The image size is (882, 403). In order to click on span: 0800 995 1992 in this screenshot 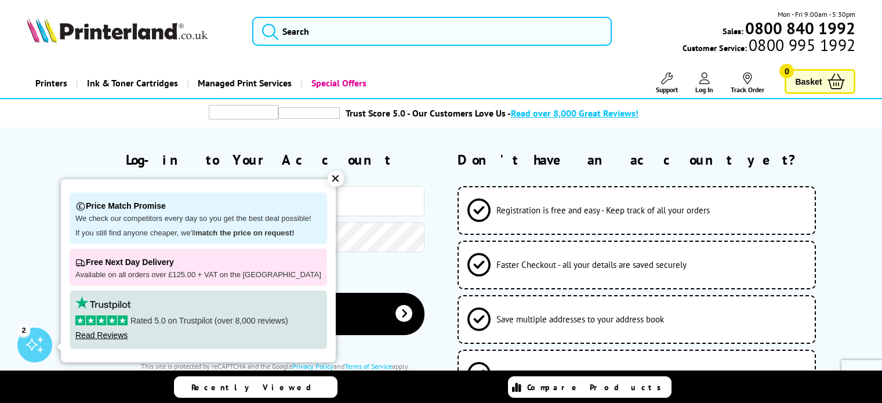, I will do `click(801, 45)`.